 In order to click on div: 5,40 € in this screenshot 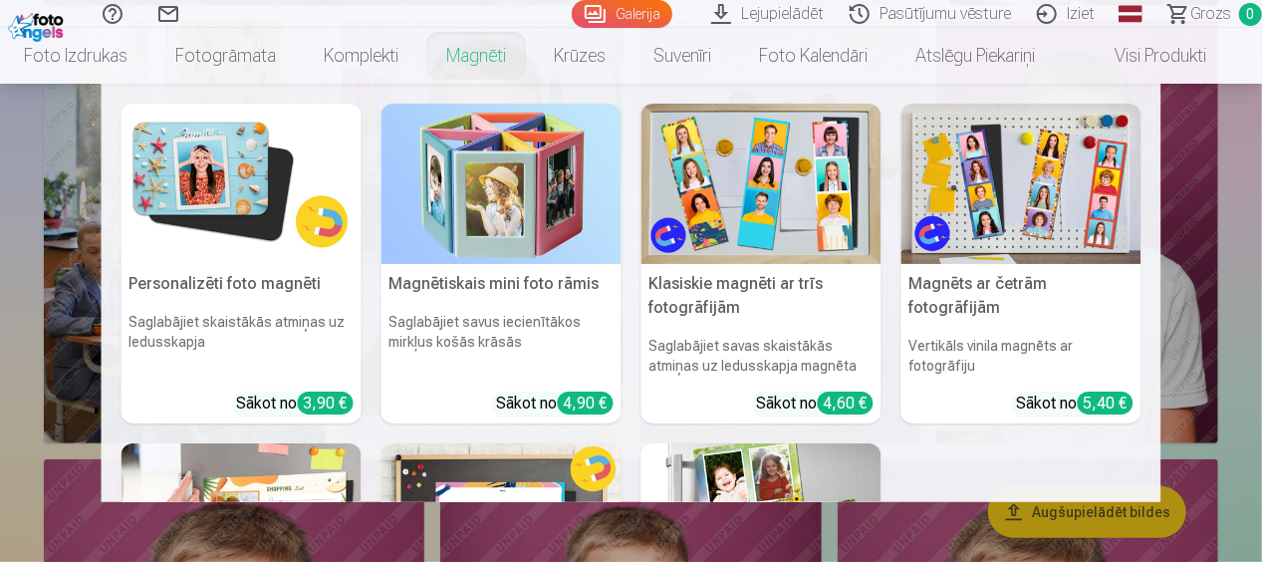, I will do `click(1106, 402)`.